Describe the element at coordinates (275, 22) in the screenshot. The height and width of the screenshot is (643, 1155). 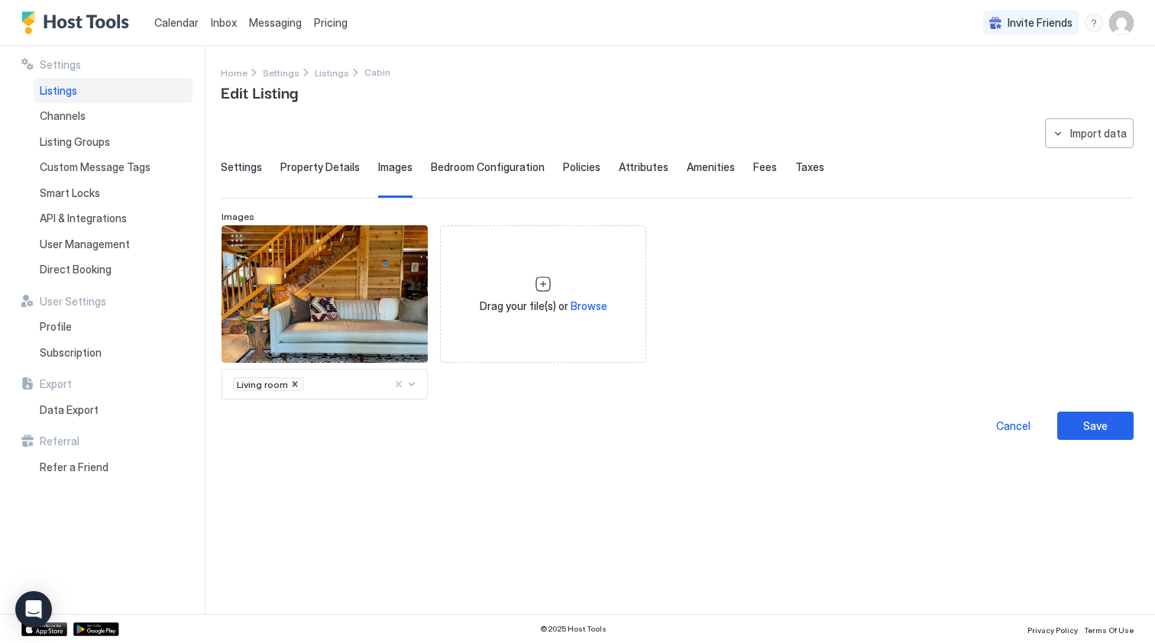
I see `span: Messaging` at that location.